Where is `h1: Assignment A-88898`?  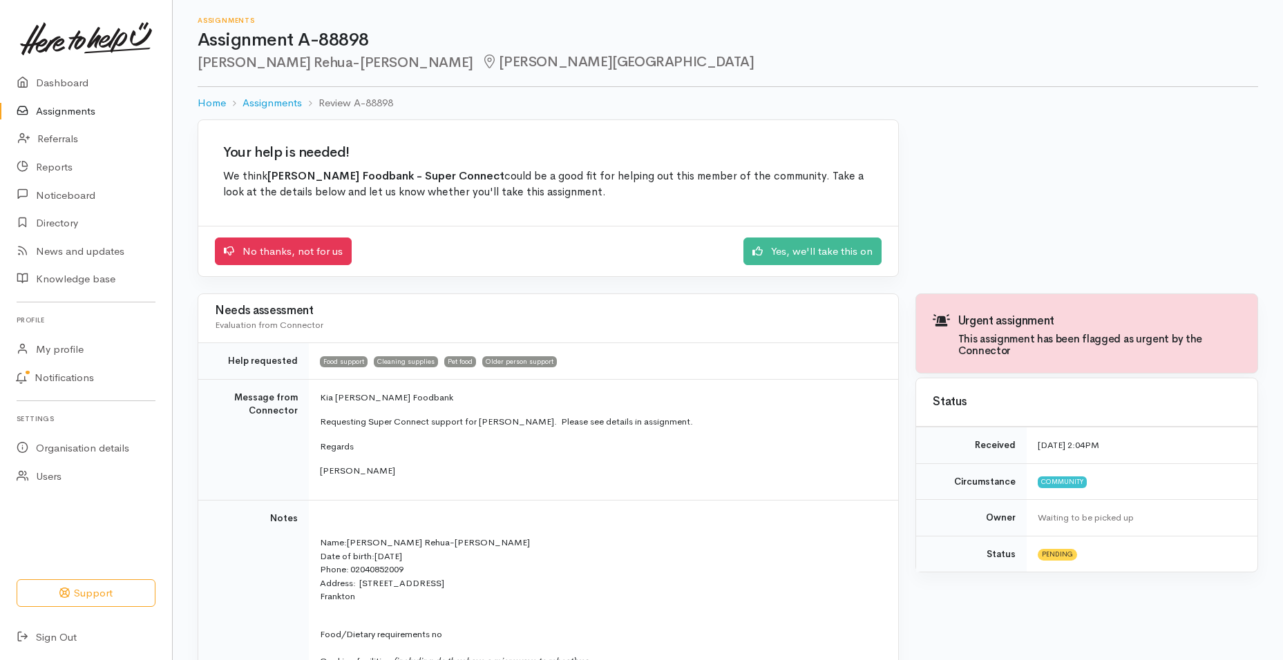 h1: Assignment A-88898 is located at coordinates (727, 40).